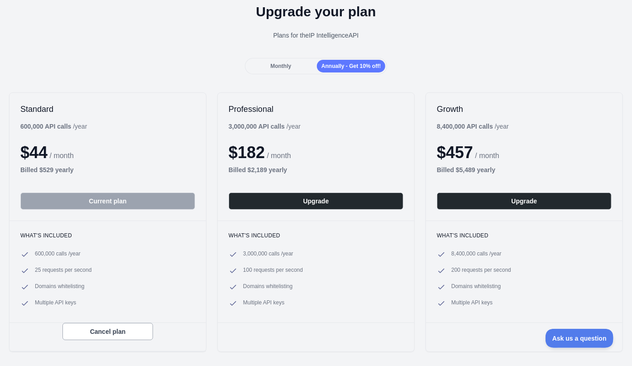  I want to click on b: Billed $ 5,489 yearly, so click(466, 170).